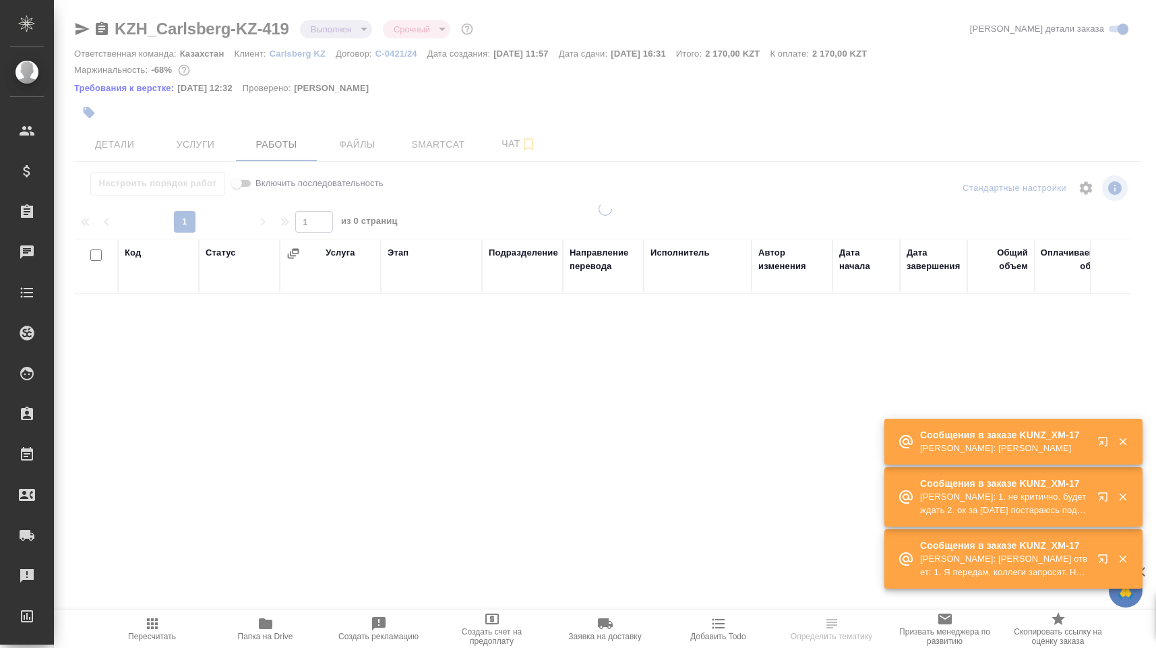  I want to click on div: Этап, so click(398, 253).